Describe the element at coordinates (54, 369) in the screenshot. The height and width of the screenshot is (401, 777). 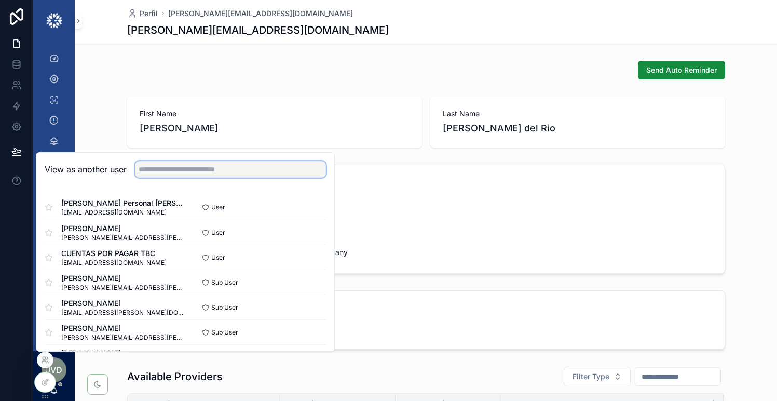
I see `span: JVd` at that location.